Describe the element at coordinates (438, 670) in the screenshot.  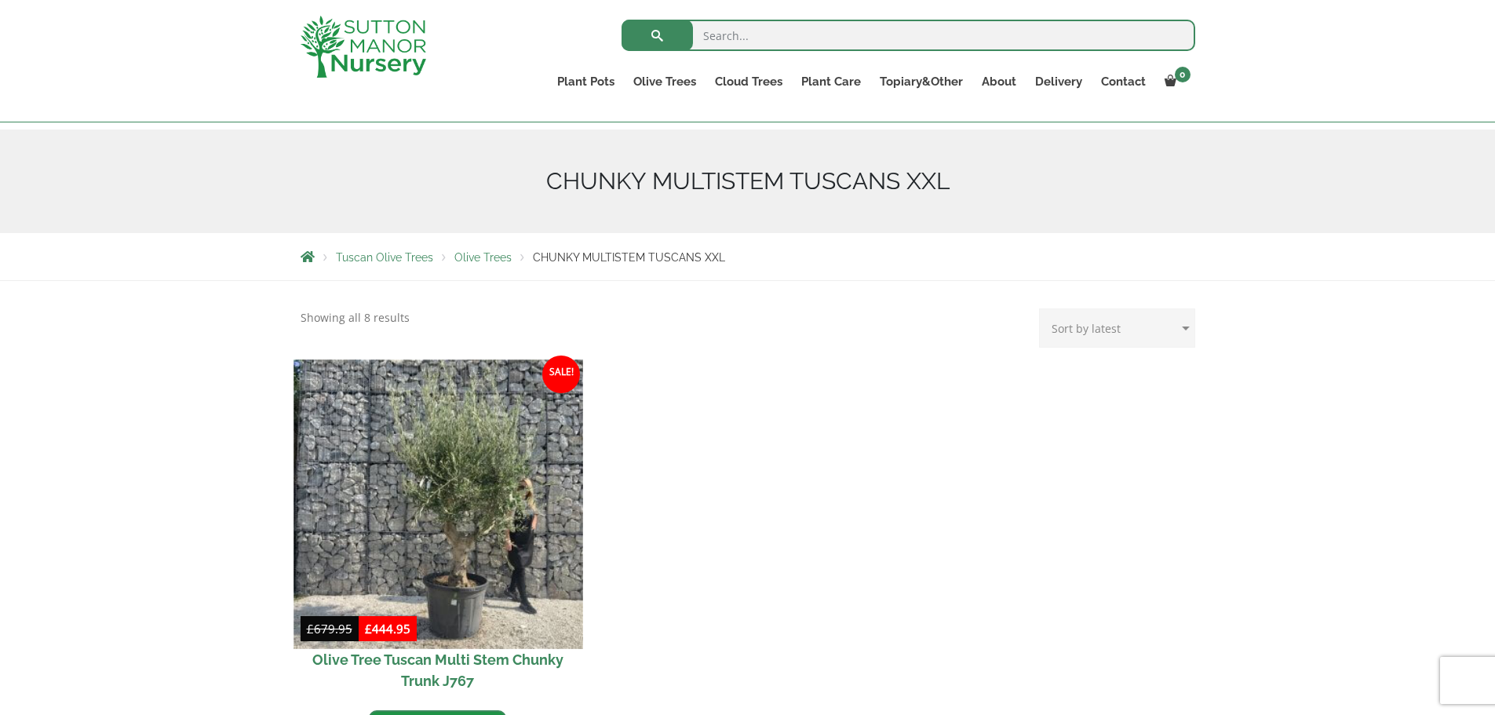
I see `h2: Olive Tree Tuscan Multi Stem Chunky Trunk J767` at that location.